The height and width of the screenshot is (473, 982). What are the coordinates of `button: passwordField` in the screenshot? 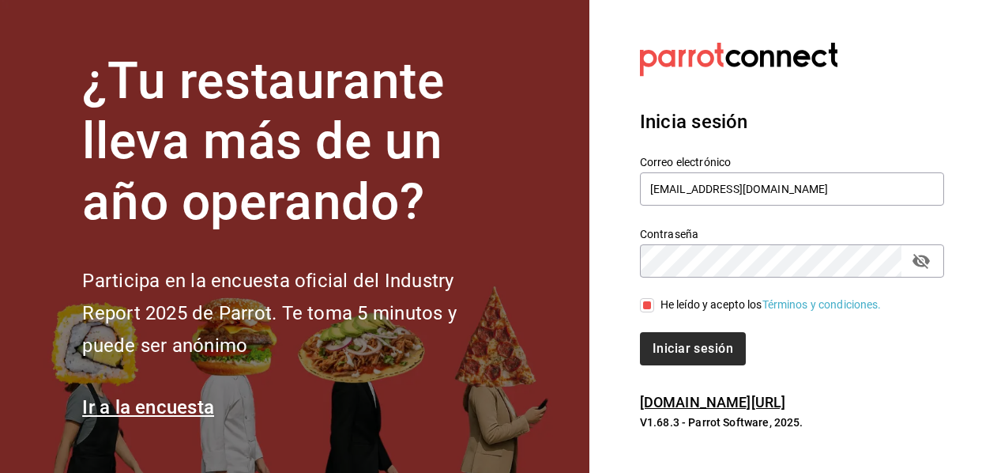 It's located at (922, 261).